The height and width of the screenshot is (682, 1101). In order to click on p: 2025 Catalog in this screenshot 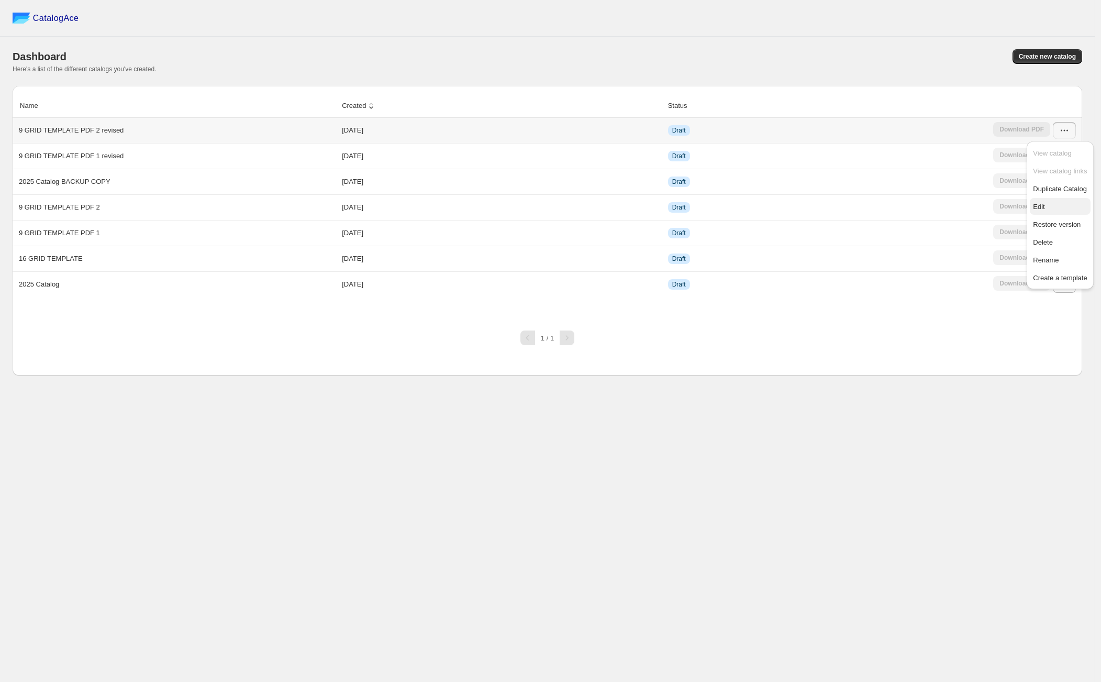, I will do `click(39, 284)`.